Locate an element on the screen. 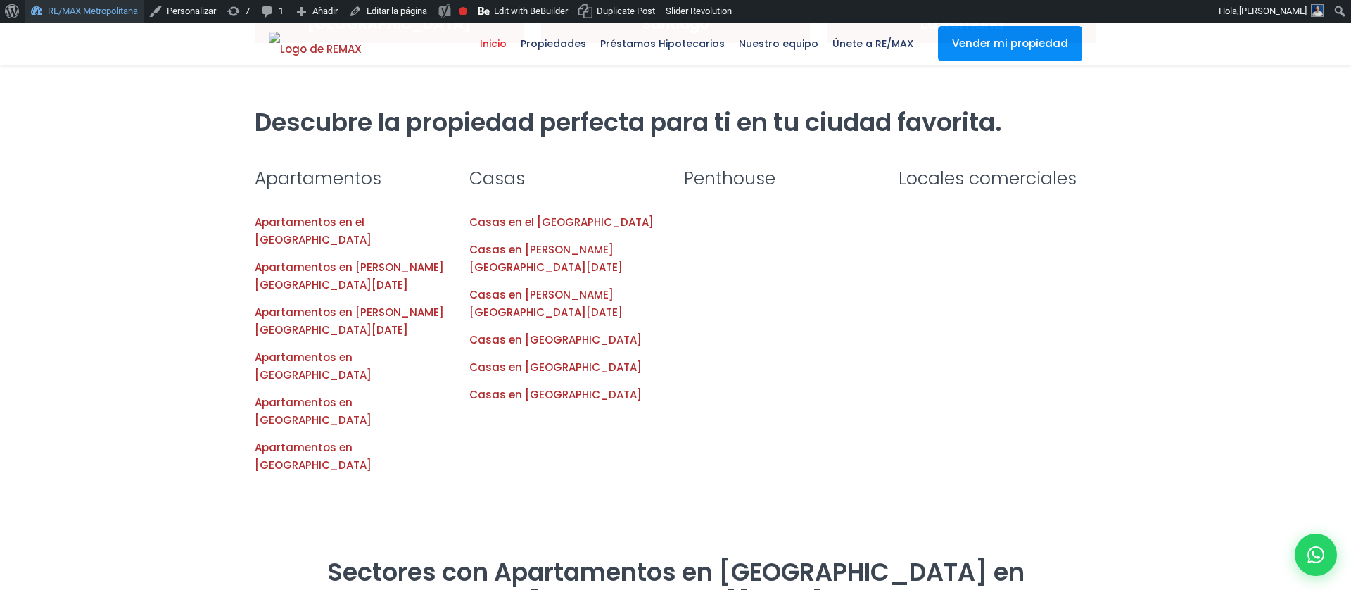  a: Únete a RE/MAX is located at coordinates (873, 44).